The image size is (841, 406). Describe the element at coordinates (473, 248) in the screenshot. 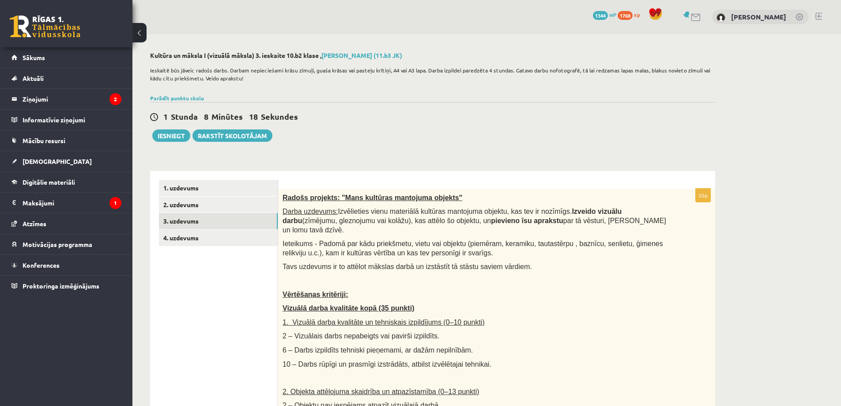

I see `span: Ieteikums - Padomā par kādu priekšmetu, vietu vai objektu (piemēram, keramiku, tautastērpu , bazn...` at that location.